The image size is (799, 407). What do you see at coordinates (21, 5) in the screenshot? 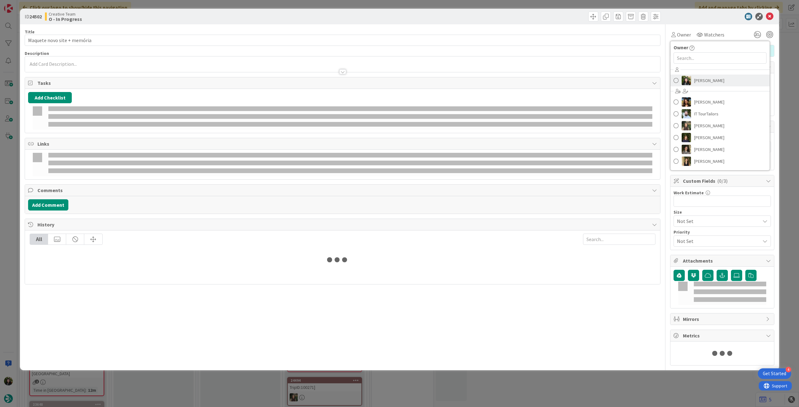
I see `span: Support` at bounding box center [21, 5].